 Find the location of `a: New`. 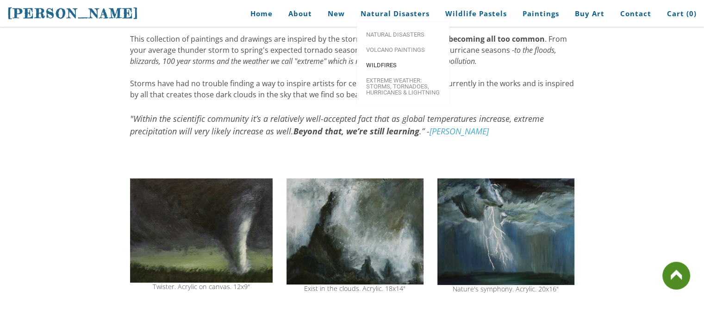

a: New is located at coordinates (336, 13).